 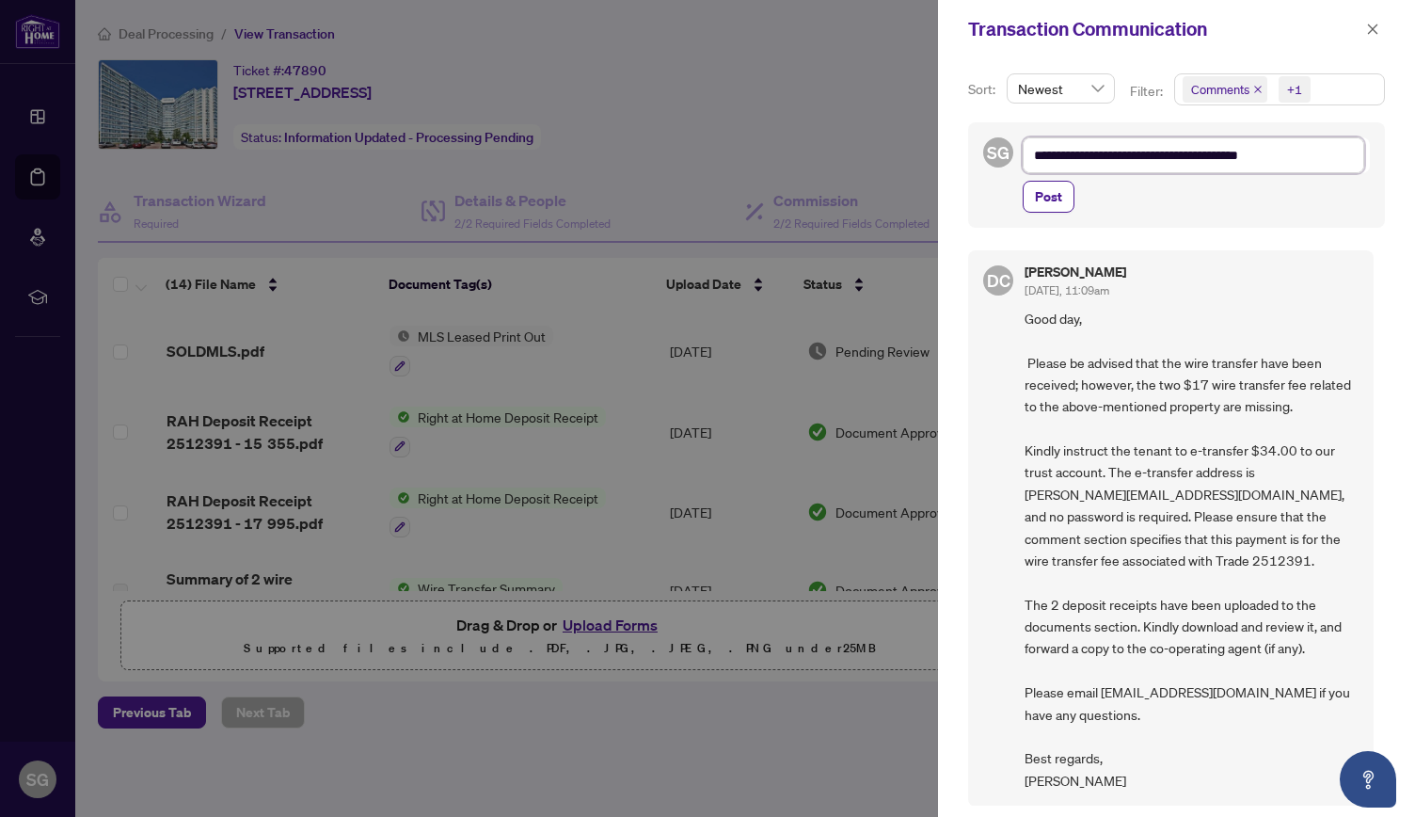 I want to click on span: Good day, Please be advised that the wire transfer have been received; however, the two $17 wire ..., so click(x=1191, y=549).